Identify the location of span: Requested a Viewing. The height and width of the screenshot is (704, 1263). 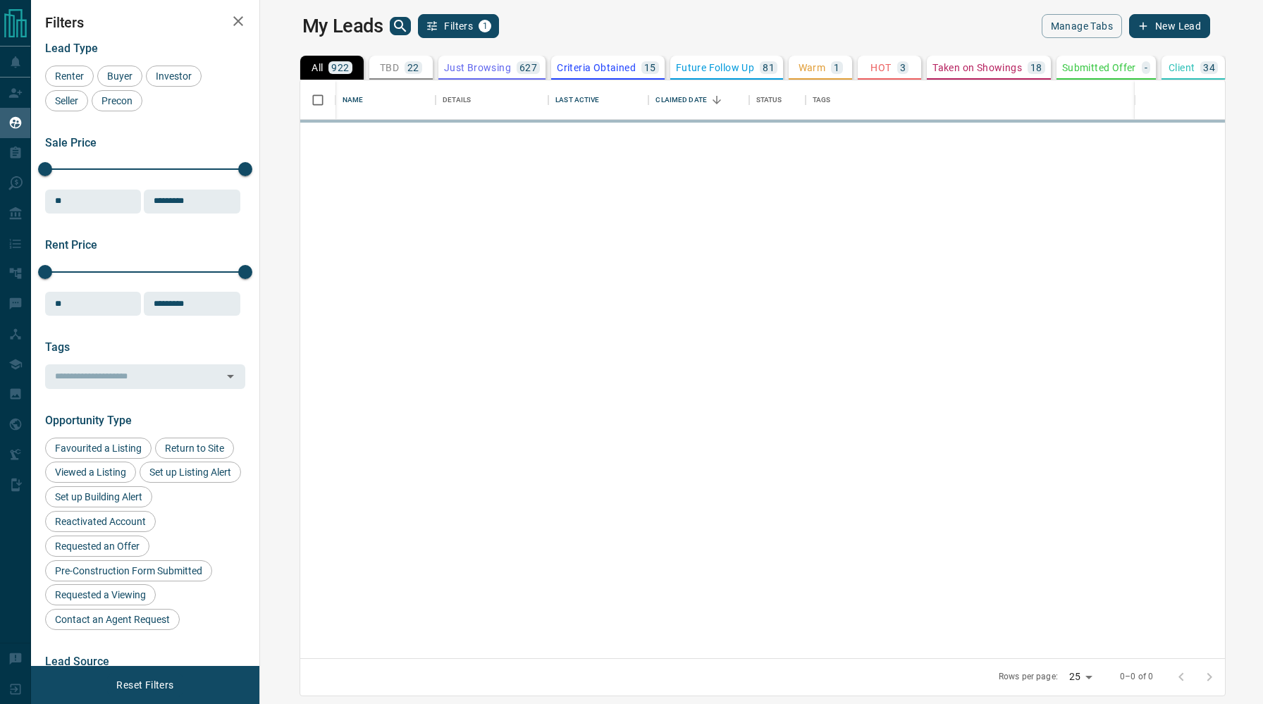
(100, 595).